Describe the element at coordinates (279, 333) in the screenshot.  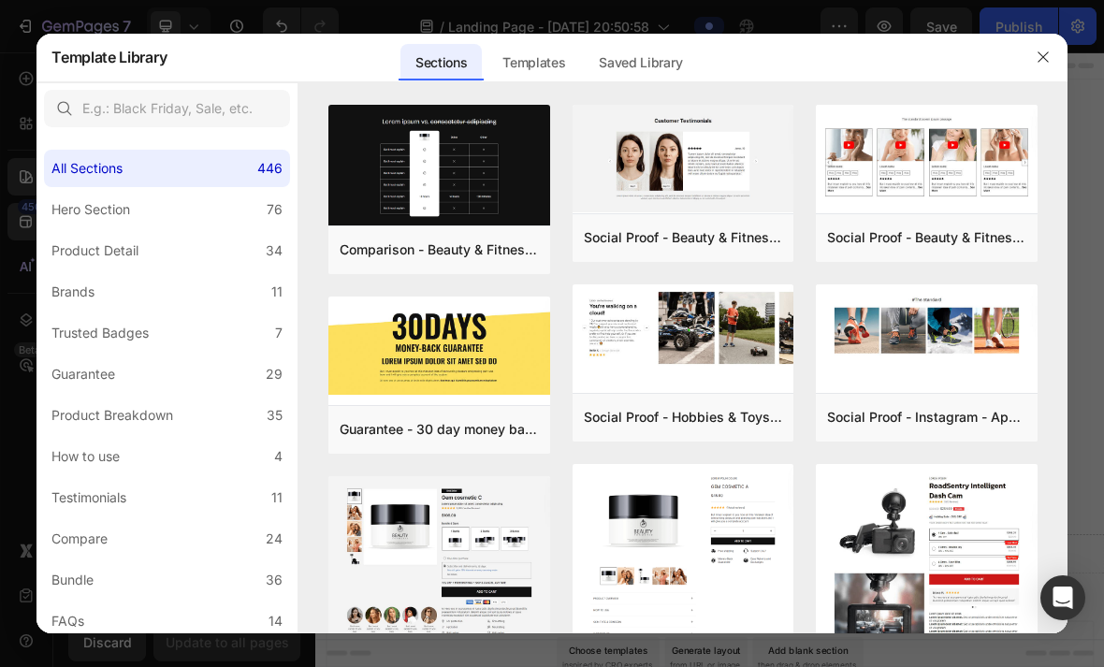
I see `div: 7` at that location.